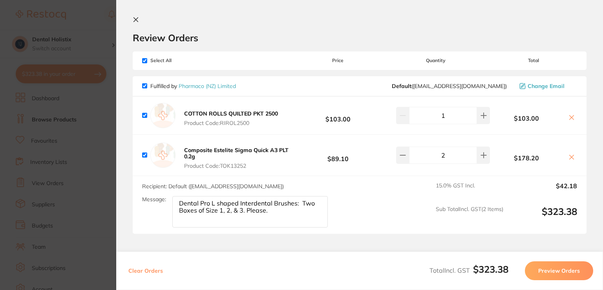 The height and width of the screenshot is (290, 603). I want to click on span: Price, so click(338, 60).